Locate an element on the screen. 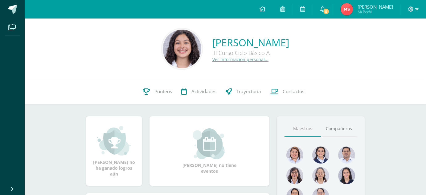 This screenshot has height=195, width=426. a: Maestros is located at coordinates (302, 128).